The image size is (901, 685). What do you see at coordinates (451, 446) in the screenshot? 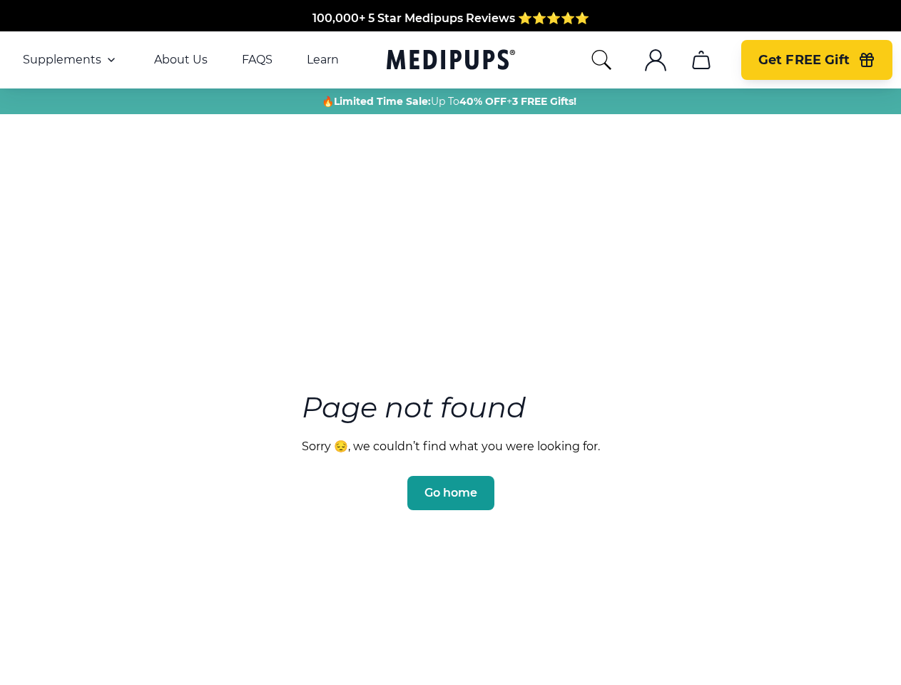
I see `p: Sorry 😔, we couldn’t find what you were looking for.` at bounding box center [451, 446].